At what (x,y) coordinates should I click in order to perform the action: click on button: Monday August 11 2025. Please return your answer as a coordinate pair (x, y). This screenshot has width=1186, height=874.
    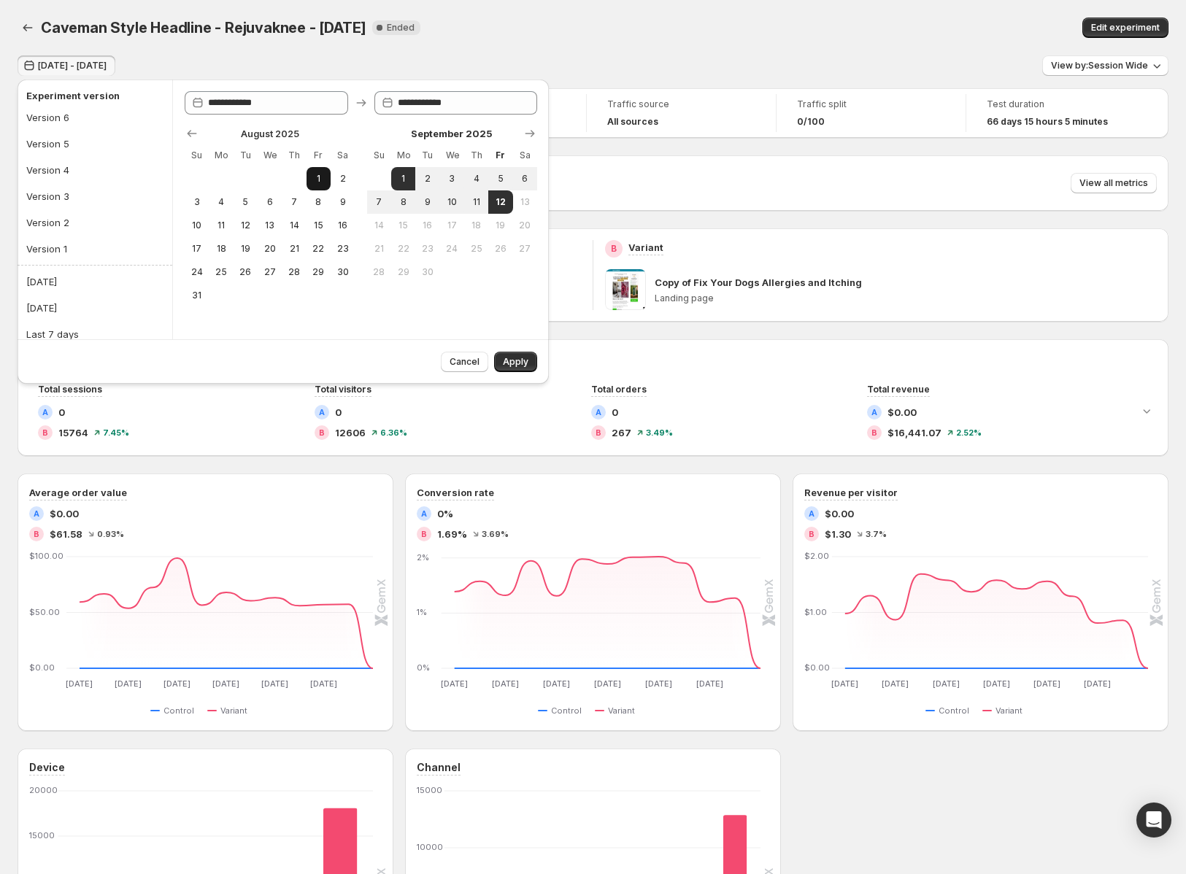
    Looking at the image, I should click on (220, 226).